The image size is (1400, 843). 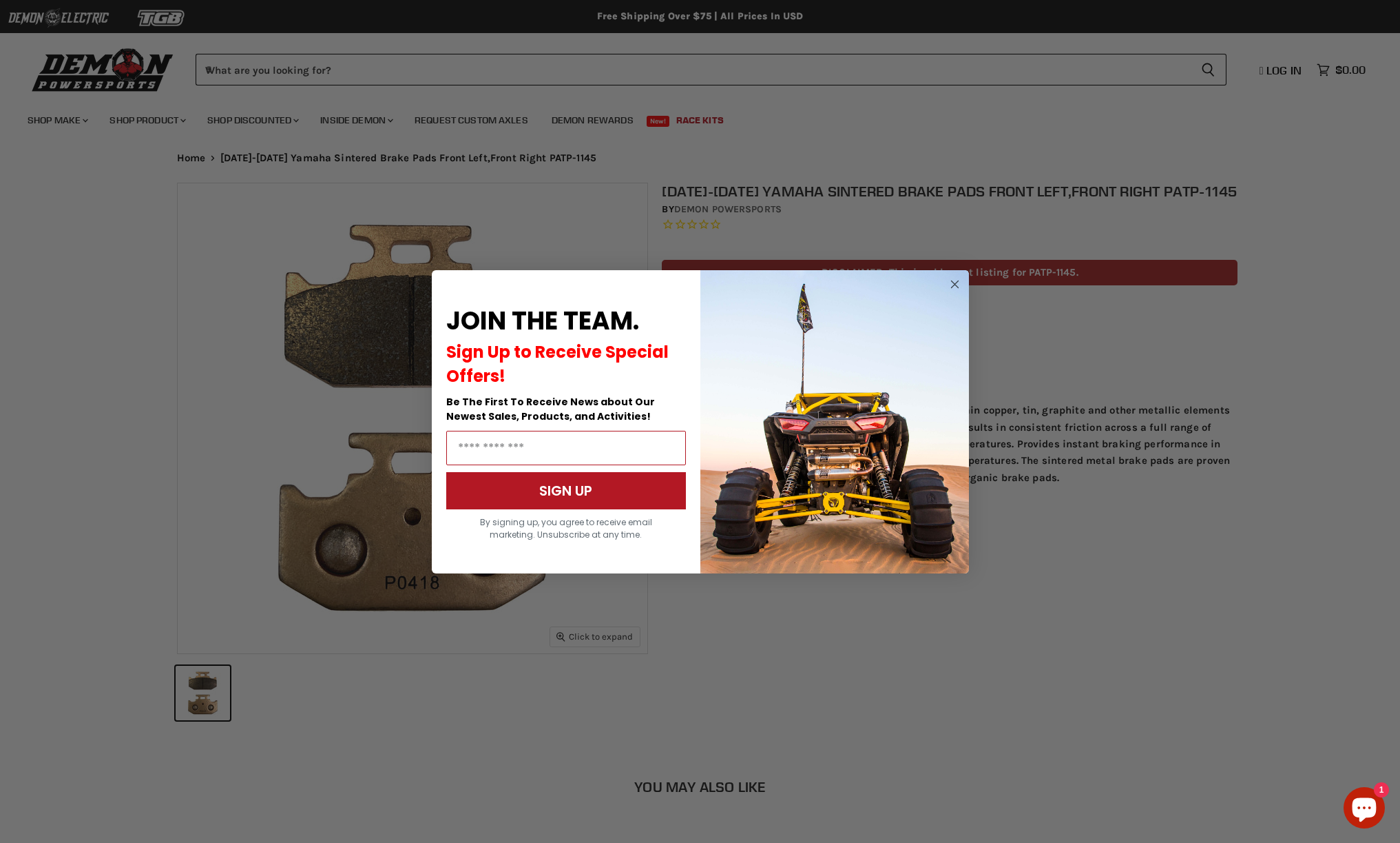 I want to click on span: JOIN THE TEAM., so click(x=543, y=321).